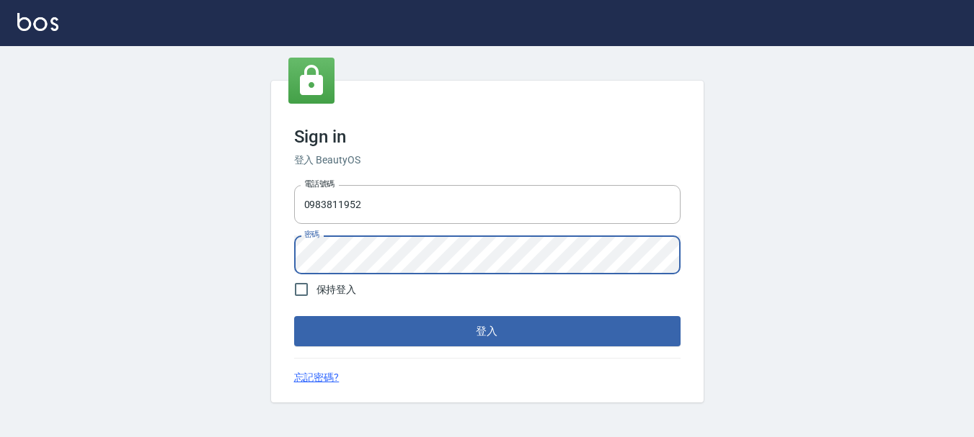 This screenshot has height=437, width=974. I want to click on h6: 登入 BeautyOS, so click(487, 160).